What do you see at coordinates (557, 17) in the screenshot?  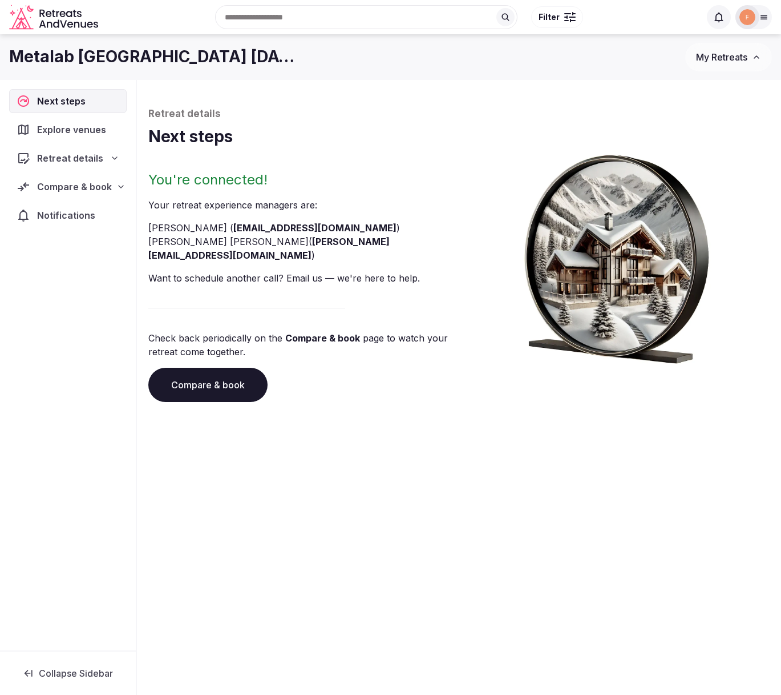 I see `button: Filter` at bounding box center [557, 17].